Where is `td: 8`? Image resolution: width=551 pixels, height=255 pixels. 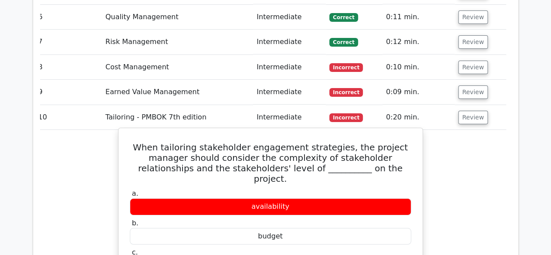 td: 8 is located at coordinates (68, 67).